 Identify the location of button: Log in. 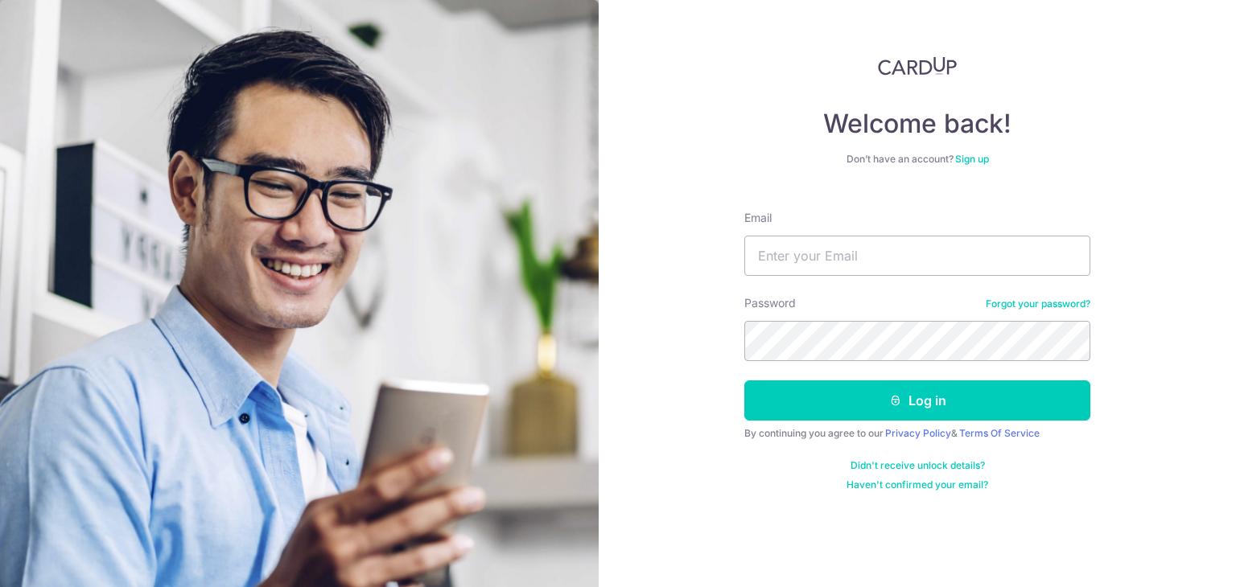
(917, 401).